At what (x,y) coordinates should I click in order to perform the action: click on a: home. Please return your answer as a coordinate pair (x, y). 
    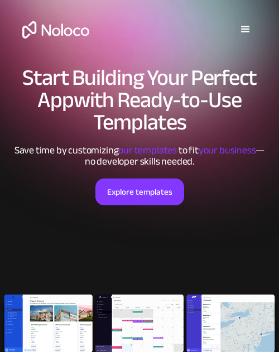
    Looking at the image, I should click on (53, 30).